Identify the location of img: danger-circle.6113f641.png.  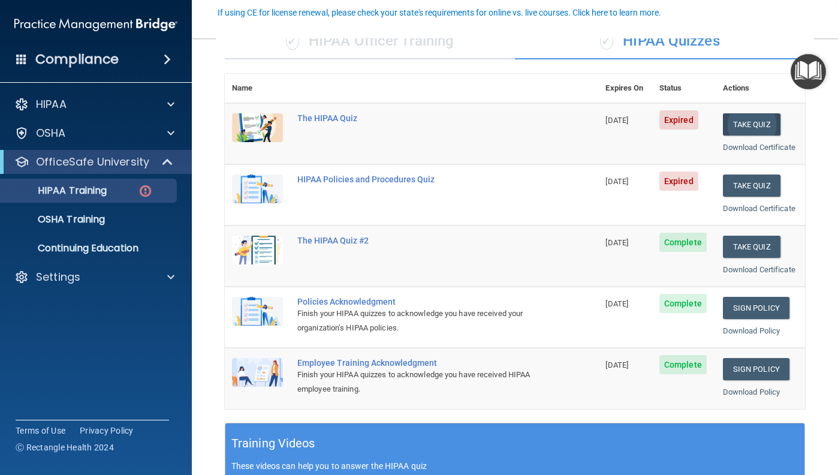
(145, 191).